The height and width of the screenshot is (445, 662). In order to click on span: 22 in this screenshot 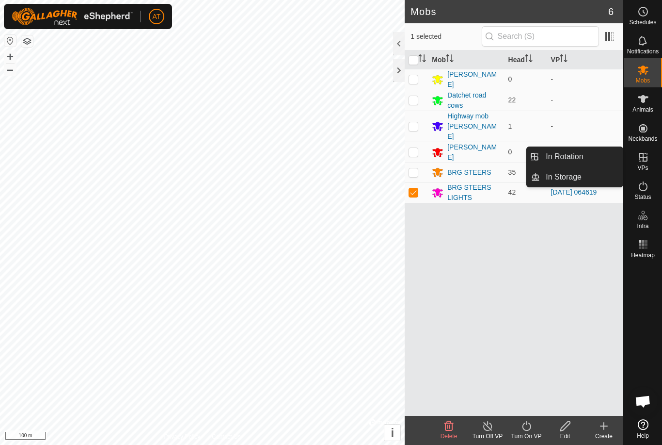, I will do `click(513, 100)`.